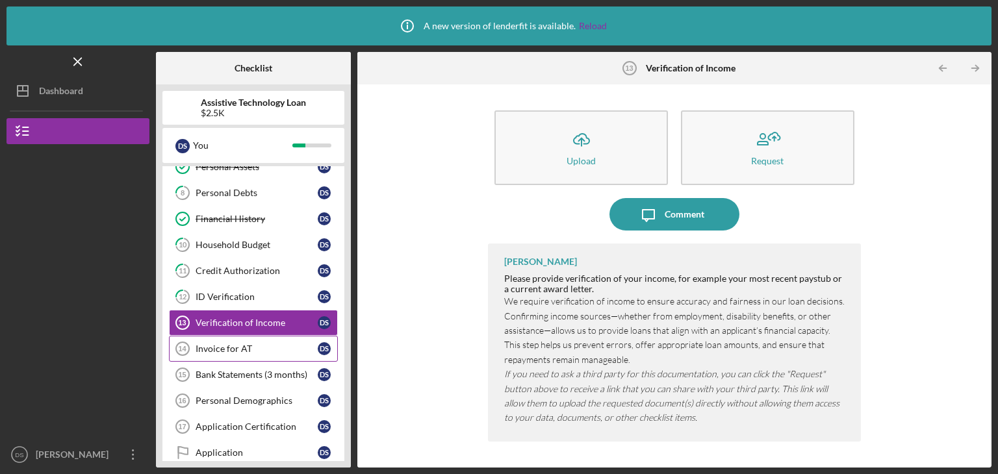 Image resolution: width=998 pixels, height=474 pixels. What do you see at coordinates (499, 26) in the screenshot?
I see `div: A new version of lenderfit is available.` at bounding box center [499, 26].